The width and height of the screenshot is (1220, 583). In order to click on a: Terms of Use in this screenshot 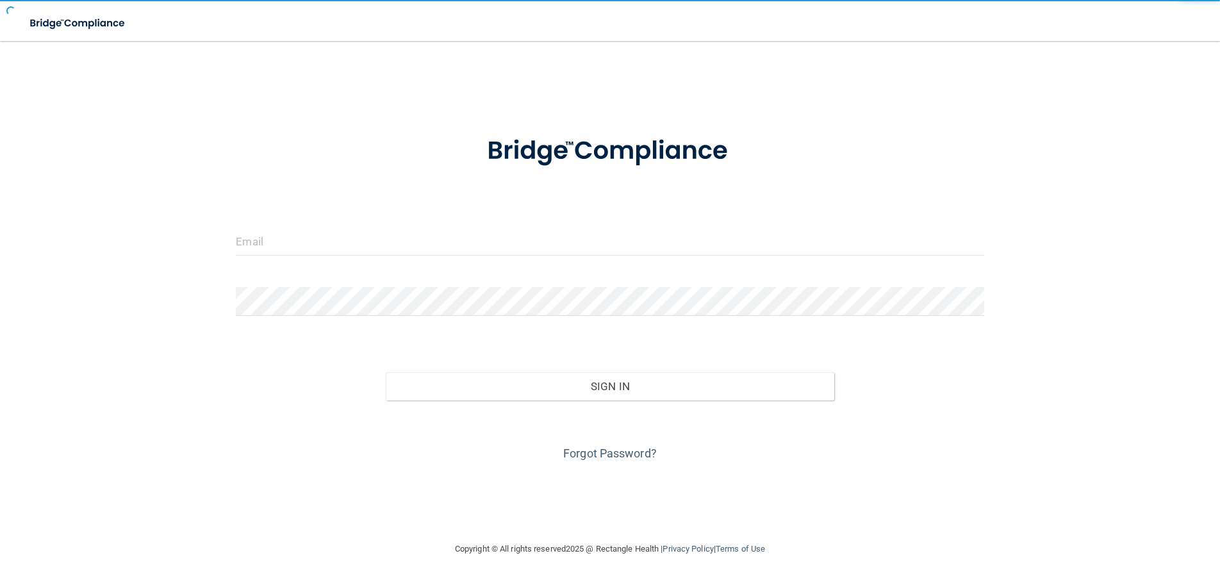, I will do `click(740, 549)`.